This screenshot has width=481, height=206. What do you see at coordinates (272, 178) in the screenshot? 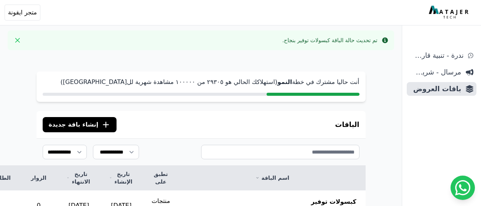
I see `a: اسم الباقة` at bounding box center [272, 178].